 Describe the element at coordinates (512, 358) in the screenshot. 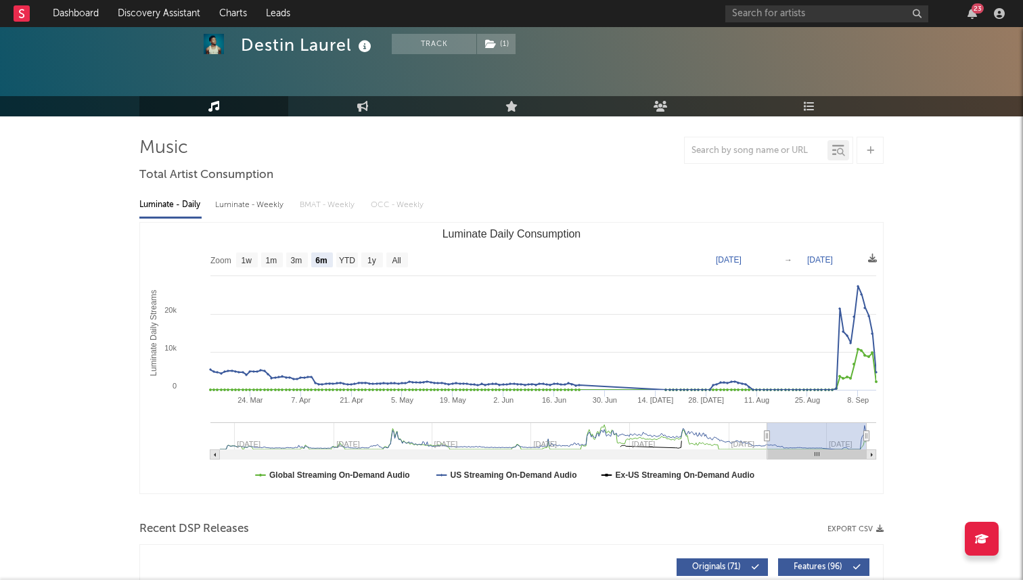

I see `svg: Luminate Daily Consumption` at that location.